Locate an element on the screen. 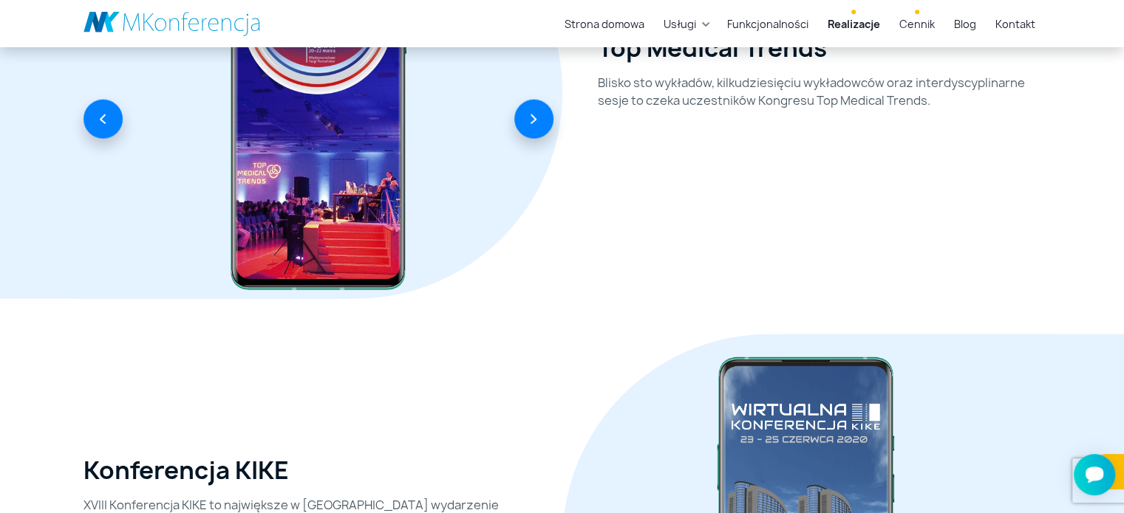 The width and height of the screenshot is (1124, 513). a: Strona domowa is located at coordinates (604, 24).